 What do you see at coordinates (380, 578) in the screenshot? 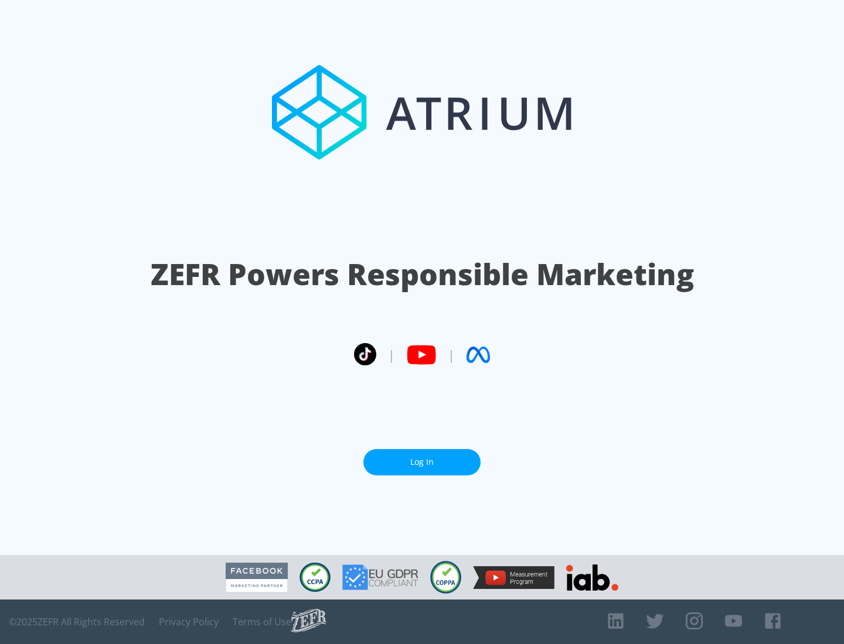
I see `img: GDPR Compliant` at bounding box center [380, 578].